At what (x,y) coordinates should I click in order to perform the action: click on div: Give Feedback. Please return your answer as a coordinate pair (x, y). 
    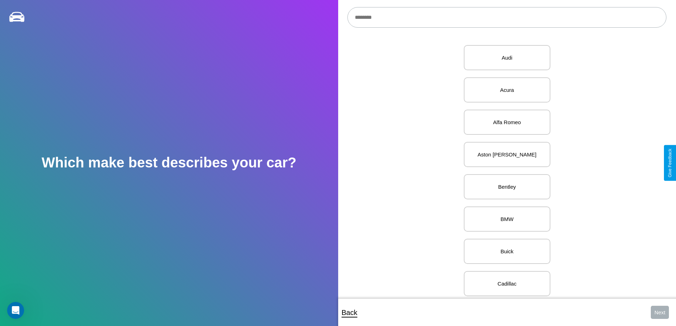
    Looking at the image, I should click on (670, 163).